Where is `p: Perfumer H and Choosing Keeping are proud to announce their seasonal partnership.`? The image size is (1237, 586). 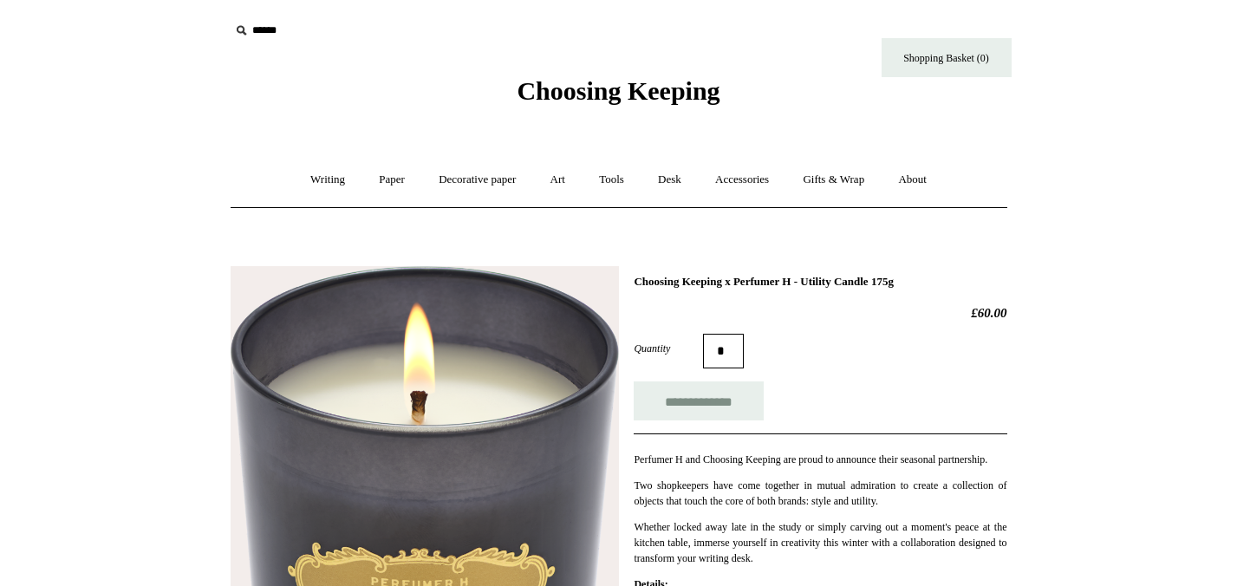 p: Perfumer H and Choosing Keeping are proud to announce their seasonal partnership. is located at coordinates (820, 459).